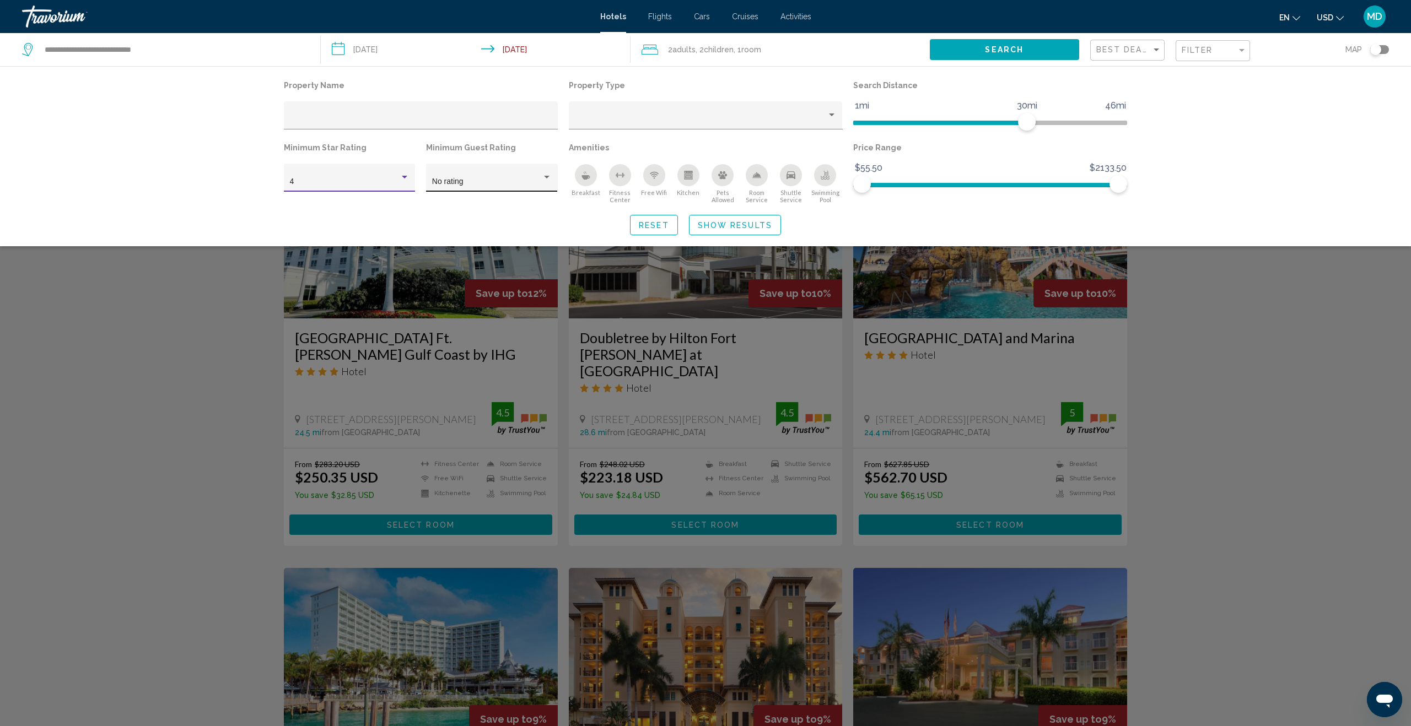 Image resolution: width=1411 pixels, height=726 pixels. What do you see at coordinates (620, 196) in the screenshot?
I see `span: Fitness Center` at bounding box center [620, 196].